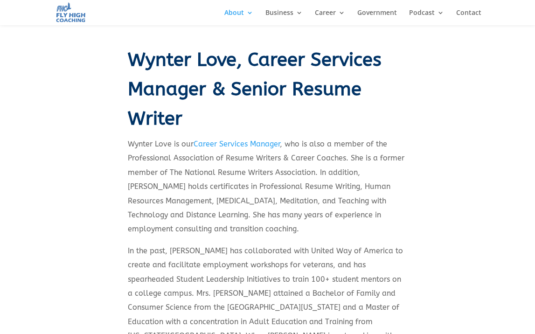 Image resolution: width=535 pixels, height=334 pixels. I want to click on a: About, so click(239, 17).